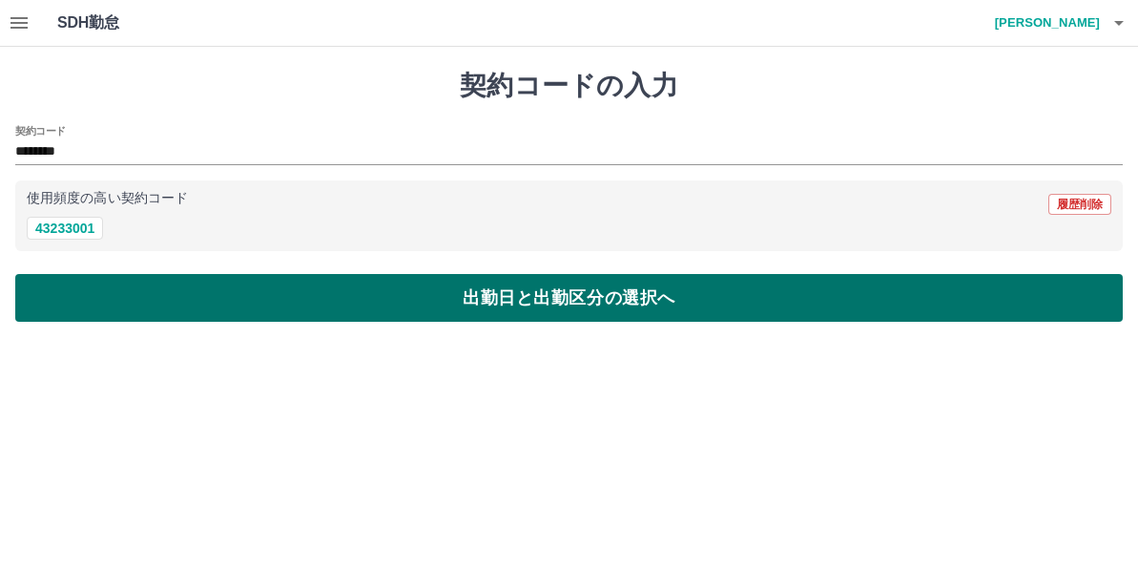 The height and width of the screenshot is (571, 1138). Describe the element at coordinates (569, 86) in the screenshot. I see `h1: 契約コードの入力` at that location.